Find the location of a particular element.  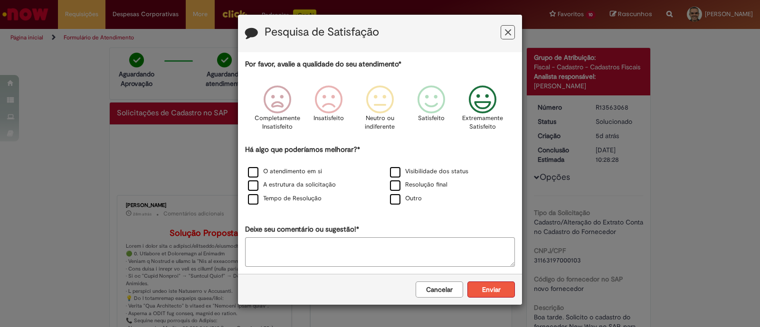

p: Neutro ou indiferente is located at coordinates (380, 122).